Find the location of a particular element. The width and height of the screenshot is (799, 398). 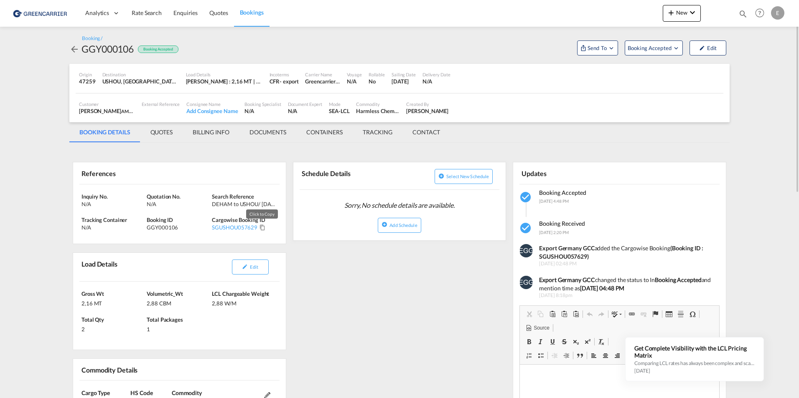

div: Document Expert is located at coordinates (305, 104).